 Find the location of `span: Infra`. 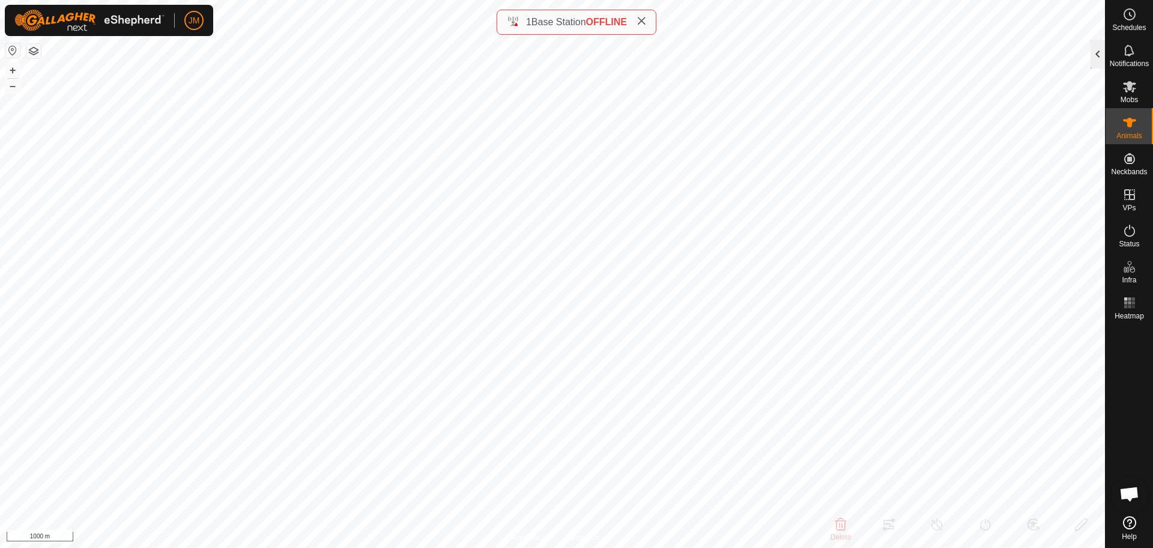

span: Infra is located at coordinates (1129, 280).